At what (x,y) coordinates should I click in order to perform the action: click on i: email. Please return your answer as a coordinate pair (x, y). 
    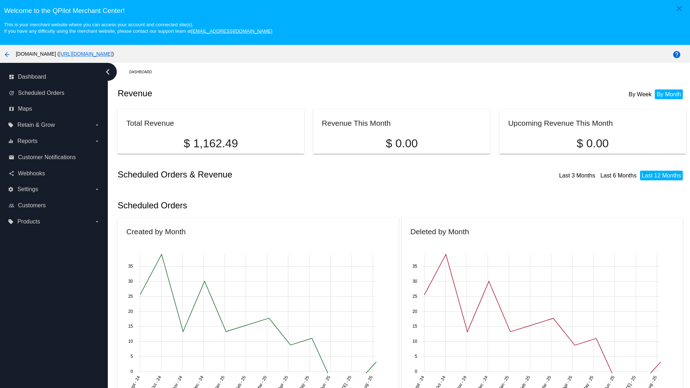
    Looking at the image, I should click on (11, 157).